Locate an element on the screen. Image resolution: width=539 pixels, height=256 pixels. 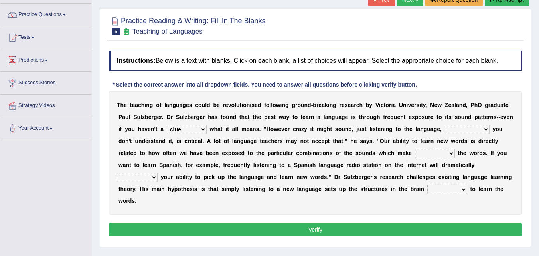
b: N is located at coordinates (432, 105).